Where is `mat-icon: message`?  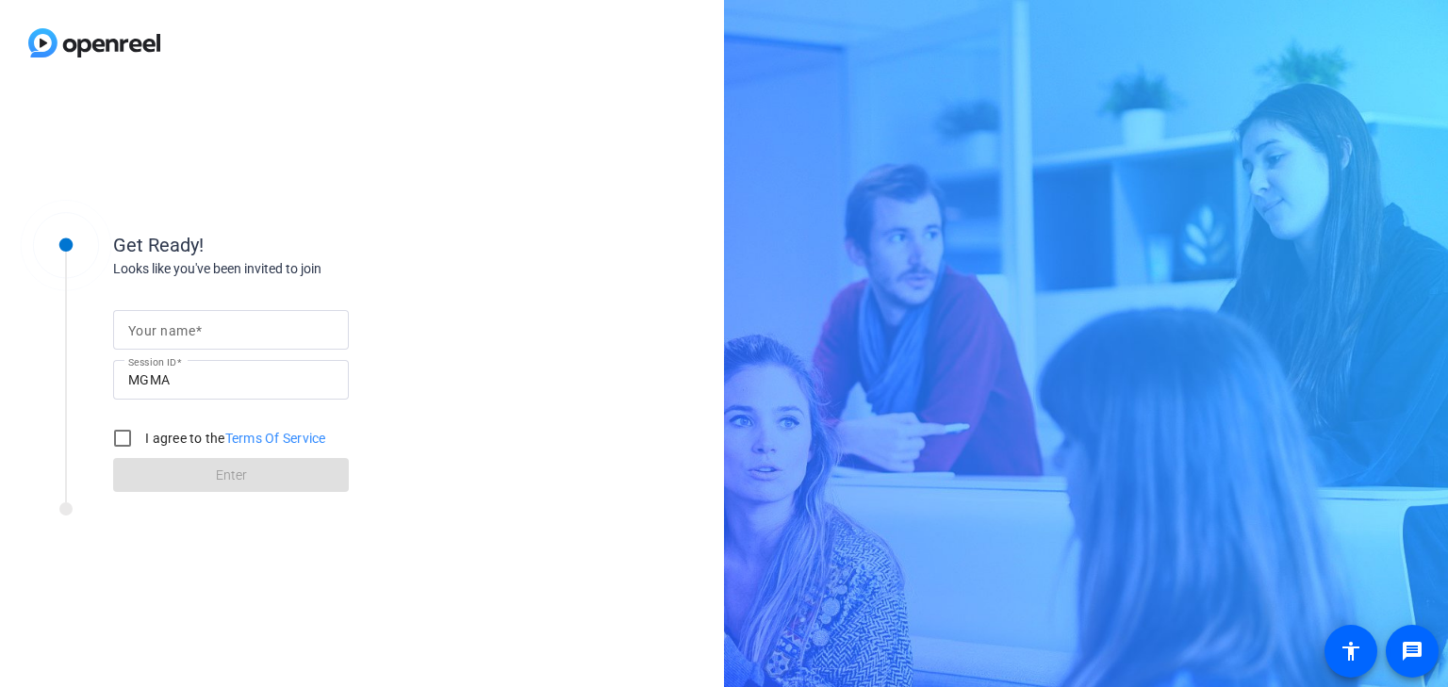
mat-icon: message is located at coordinates (1413, 652).